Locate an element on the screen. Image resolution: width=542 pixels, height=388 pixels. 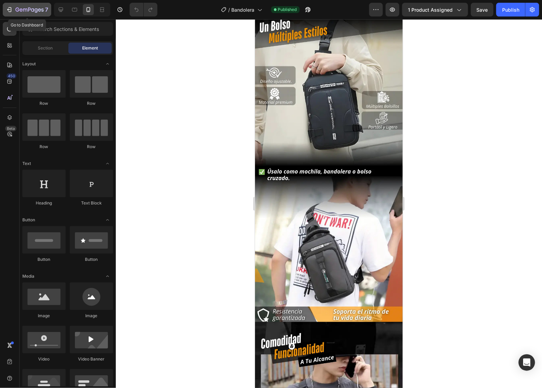
div: Open Intercom Messenger is located at coordinates (526, 362).